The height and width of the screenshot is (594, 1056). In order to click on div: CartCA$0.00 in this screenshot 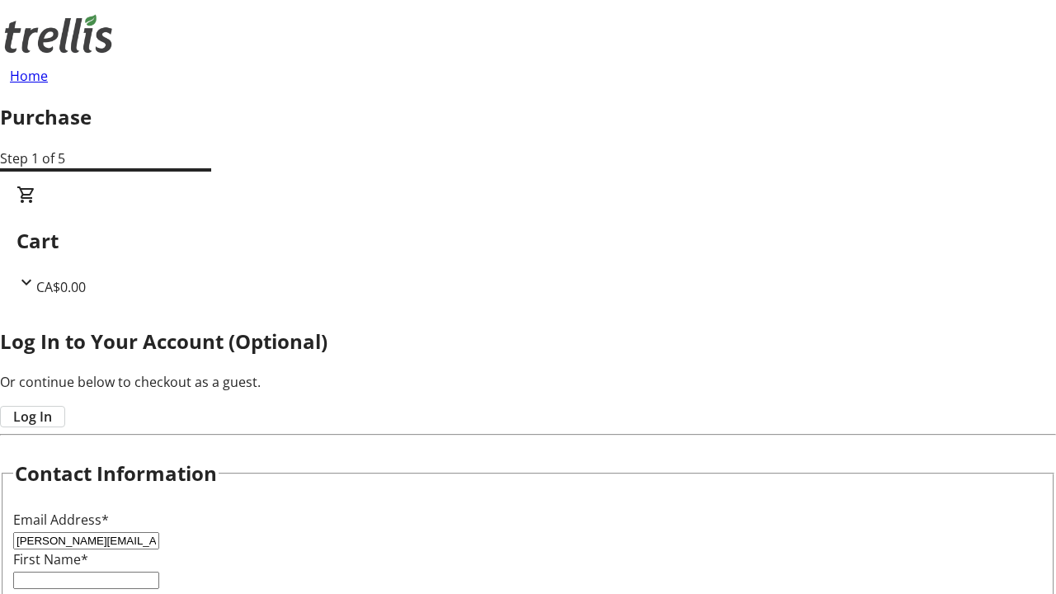, I will do `click(528, 241)`.